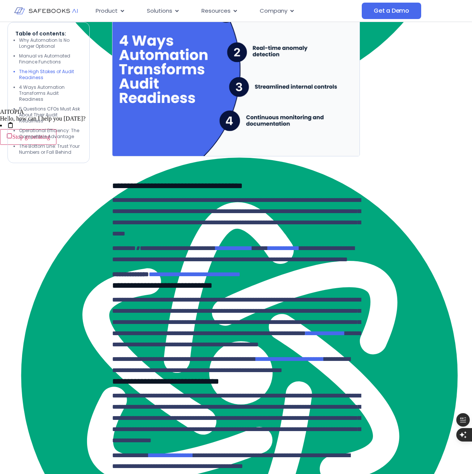 Image resolution: width=472 pixels, height=474 pixels. What do you see at coordinates (50, 59) in the screenshot?
I see `li: Manual vs Automated Finance Functions` at bounding box center [50, 59].